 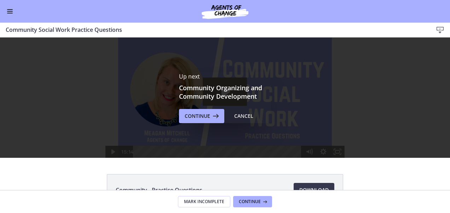 What do you see at coordinates (214, 30) in the screenshot?
I see `h3: Community Social Work Practice Questions` at bounding box center [214, 30].